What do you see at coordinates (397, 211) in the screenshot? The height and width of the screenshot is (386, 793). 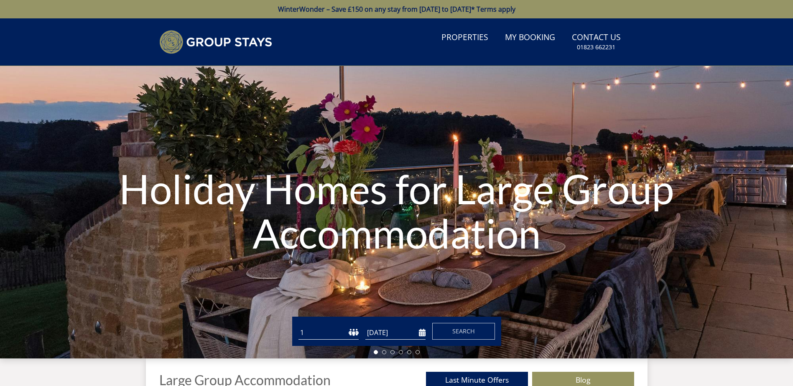 I see `h1: Holiday Homes for Large Group Accommodation` at bounding box center [397, 211].